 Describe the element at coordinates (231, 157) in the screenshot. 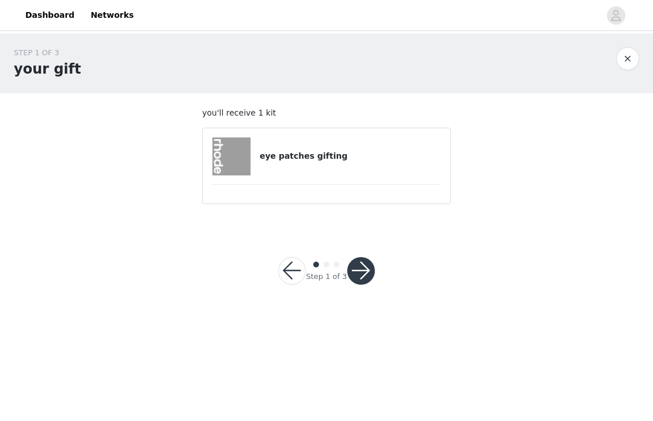

I see `img: eye patches gifting` at that location.